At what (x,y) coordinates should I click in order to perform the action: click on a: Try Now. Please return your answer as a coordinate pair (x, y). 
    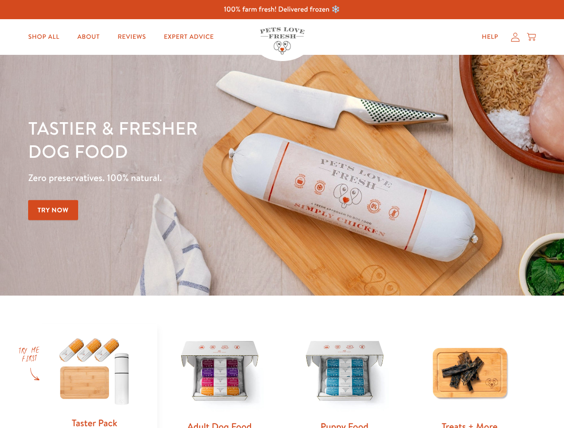
    Looking at the image, I should click on (53, 210).